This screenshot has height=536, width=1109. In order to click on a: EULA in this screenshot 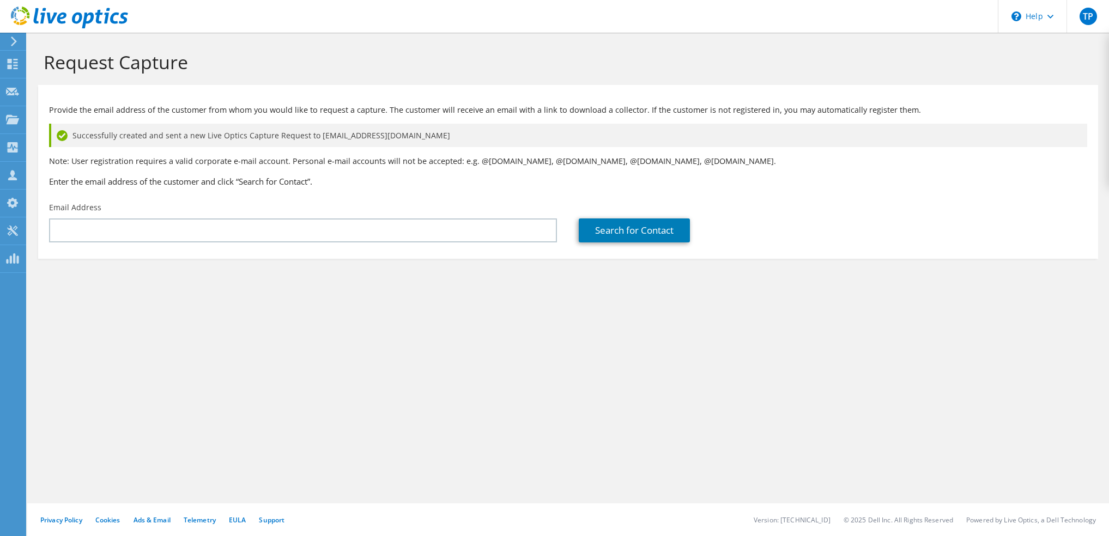, I will do `click(237, 520)`.